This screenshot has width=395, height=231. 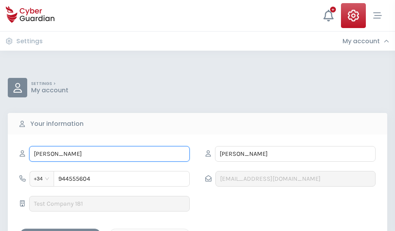 What do you see at coordinates (57, 124) in the screenshot?
I see `b: Your information` at bounding box center [57, 124].